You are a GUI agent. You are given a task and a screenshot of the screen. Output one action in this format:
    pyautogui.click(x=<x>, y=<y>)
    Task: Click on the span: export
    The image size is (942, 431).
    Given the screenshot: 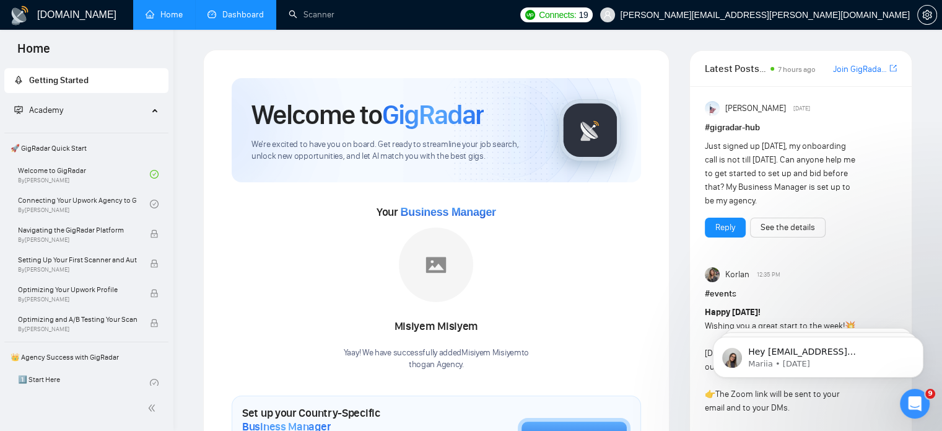 What is the action you would take?
    pyautogui.click(x=893, y=68)
    